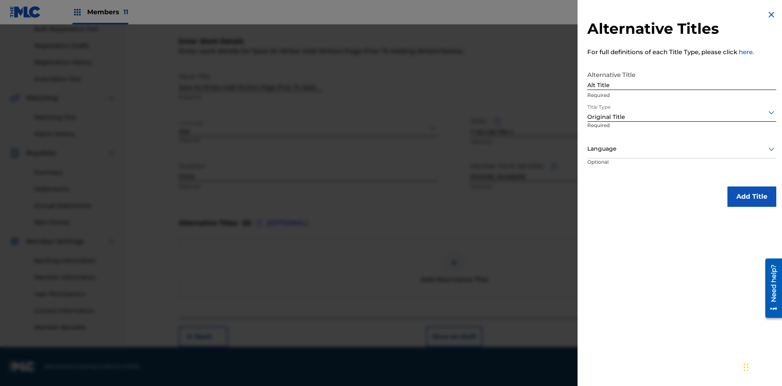 This screenshot has height=386, width=782. What do you see at coordinates (618, 167) in the screenshot?
I see `p: Optional` at bounding box center [618, 167].